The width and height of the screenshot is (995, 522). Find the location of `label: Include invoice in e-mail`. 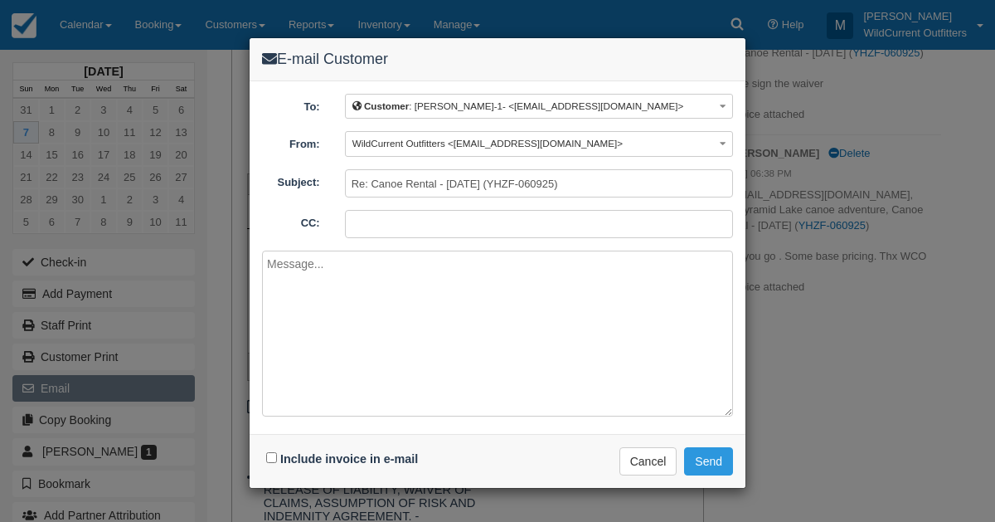

label: Include invoice in e-mail is located at coordinates (349, 459).